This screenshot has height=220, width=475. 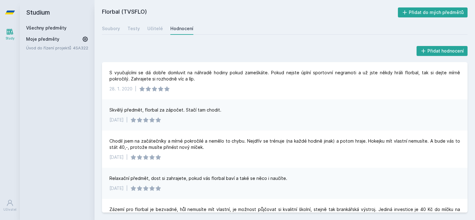 What do you see at coordinates (198, 179) in the screenshot?
I see `div: Relaxační předmět, dost si zahrajete, pokud vás florbal baví a také se něco i naučíte.` at bounding box center [198, 179].